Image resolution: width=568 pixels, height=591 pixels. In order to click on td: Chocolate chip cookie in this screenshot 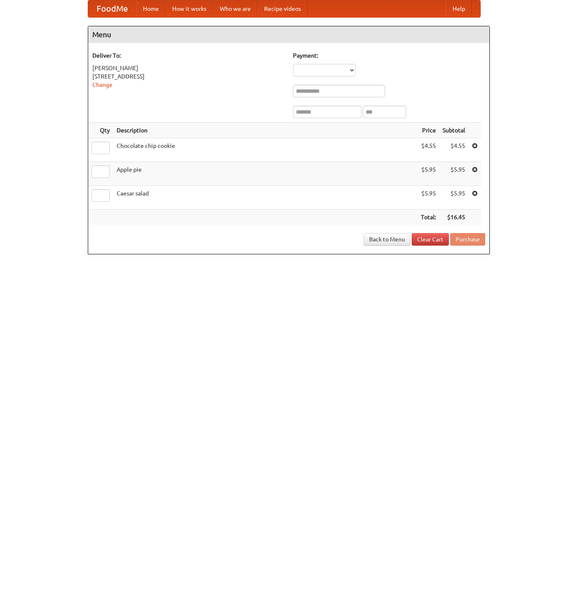, I will do `click(265, 150)`.